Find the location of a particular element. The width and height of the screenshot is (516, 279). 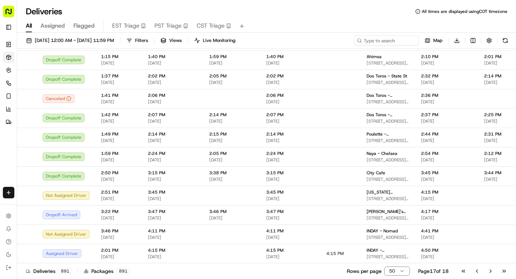

span: 2:32 PM is located at coordinates (446, 76).